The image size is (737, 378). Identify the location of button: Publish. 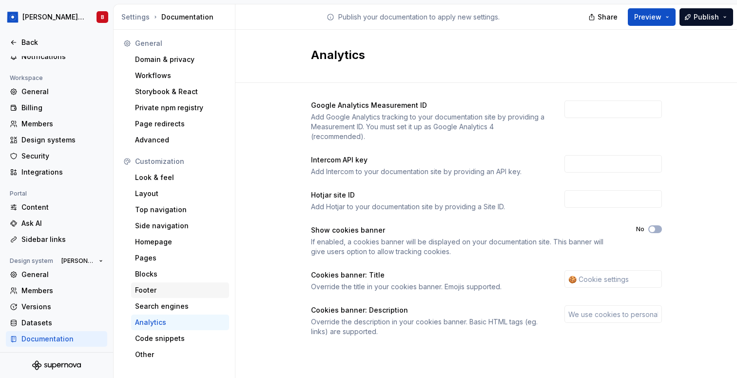
(707, 17).